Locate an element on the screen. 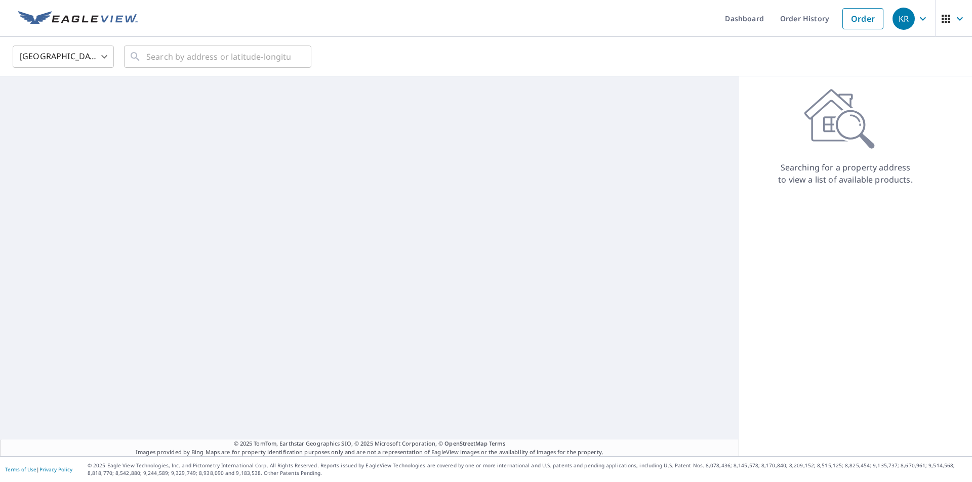  img: EV Logo is located at coordinates (78, 19).